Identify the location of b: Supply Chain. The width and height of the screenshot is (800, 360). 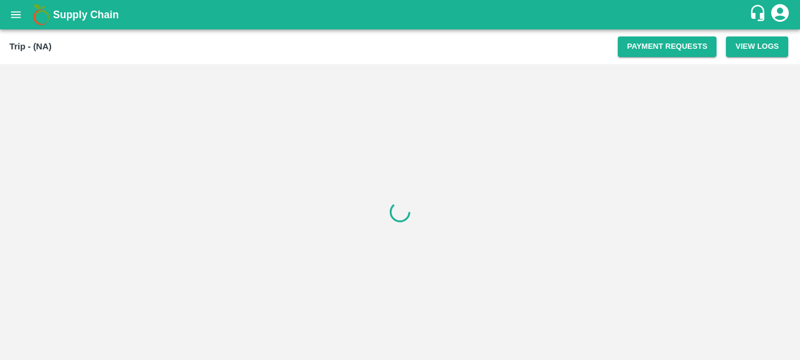
(86, 15).